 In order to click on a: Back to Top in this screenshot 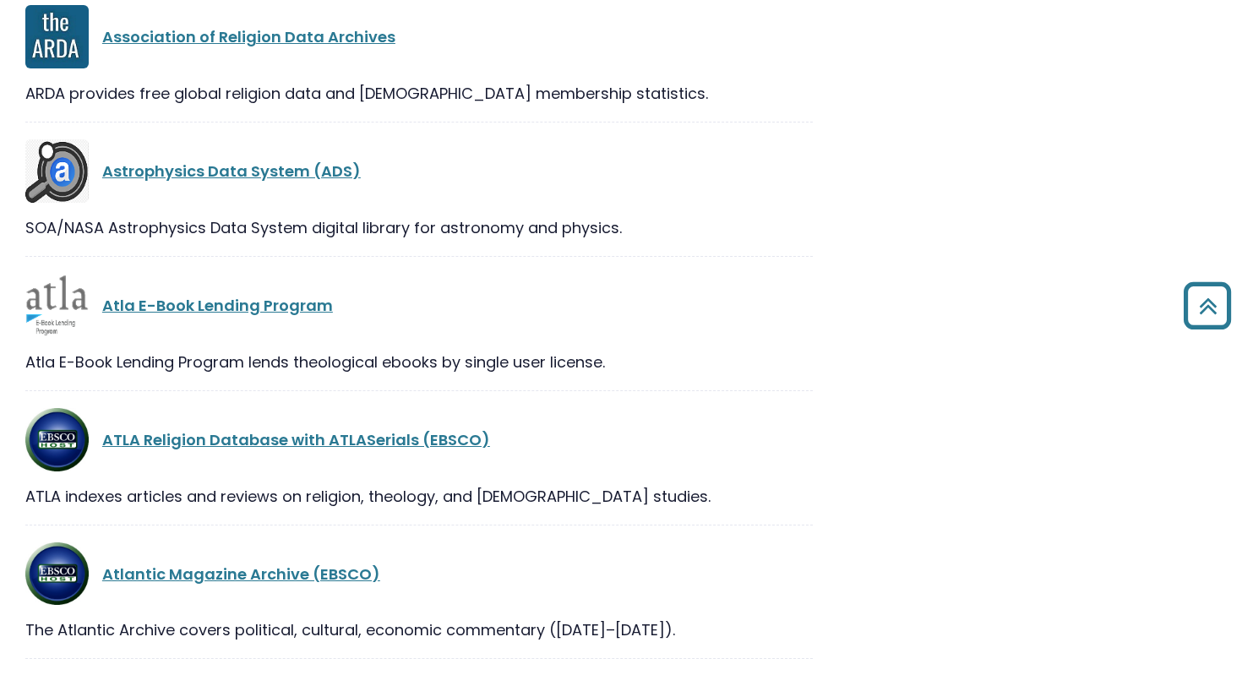, I will do `click(1207, 305)`.